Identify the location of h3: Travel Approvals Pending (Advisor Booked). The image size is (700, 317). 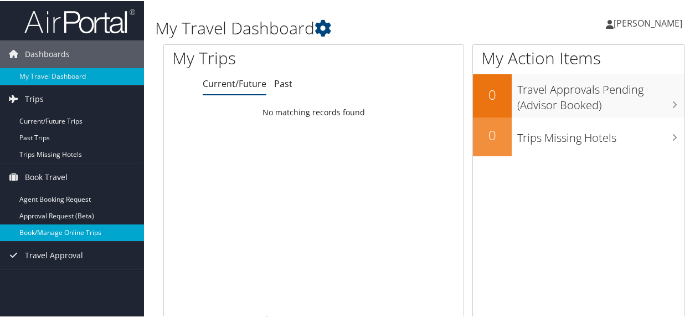
(601, 94).